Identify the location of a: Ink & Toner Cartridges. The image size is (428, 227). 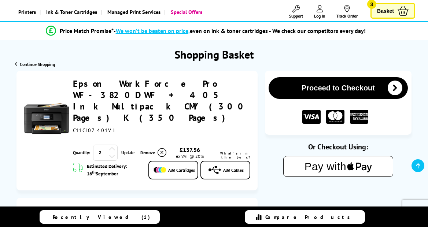
(70, 12).